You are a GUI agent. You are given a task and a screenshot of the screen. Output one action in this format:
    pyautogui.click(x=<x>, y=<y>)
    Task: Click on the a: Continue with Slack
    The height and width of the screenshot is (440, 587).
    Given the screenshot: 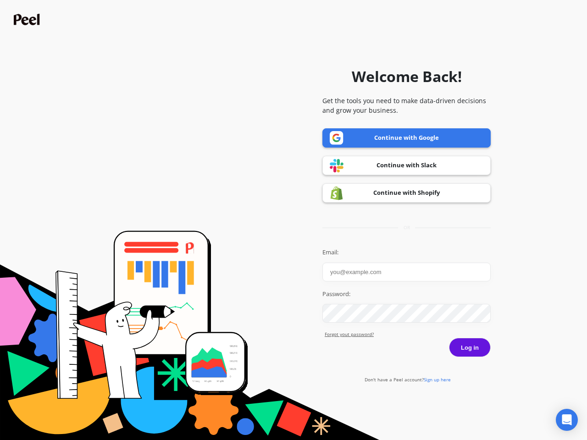 What is the action you would take?
    pyautogui.click(x=406, y=166)
    